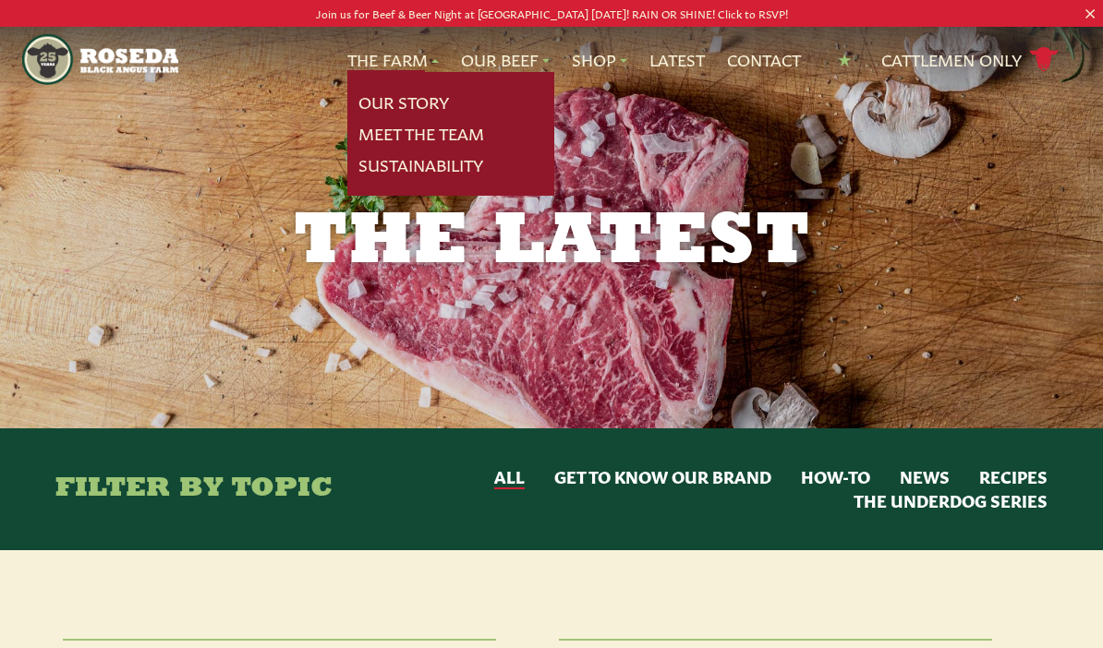 The image size is (1103, 648). Describe the element at coordinates (551, 244) in the screenshot. I see `h1: The Latest` at that location.